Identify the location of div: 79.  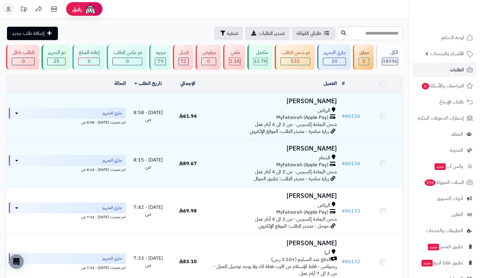
(160, 61).